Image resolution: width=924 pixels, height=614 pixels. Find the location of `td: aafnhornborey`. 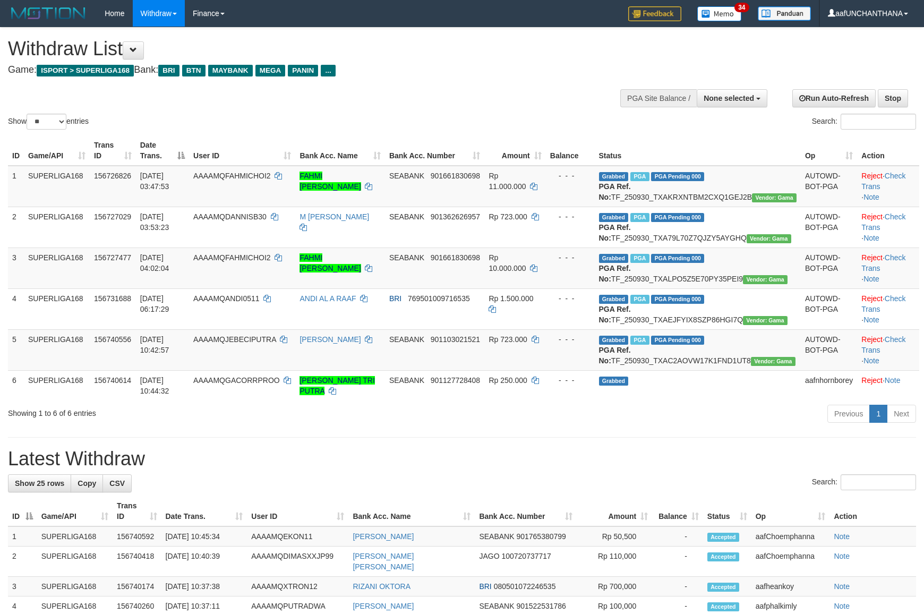

td: aafnhornborey is located at coordinates (829, 385).